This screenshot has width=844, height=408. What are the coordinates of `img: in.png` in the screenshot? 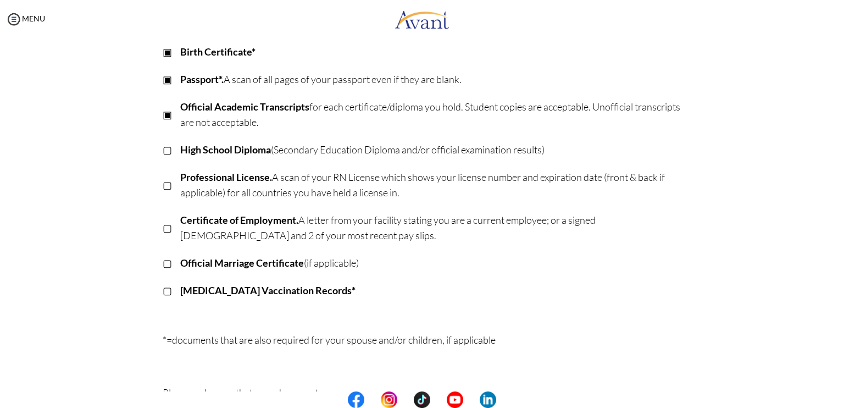 It's located at (389, 400).